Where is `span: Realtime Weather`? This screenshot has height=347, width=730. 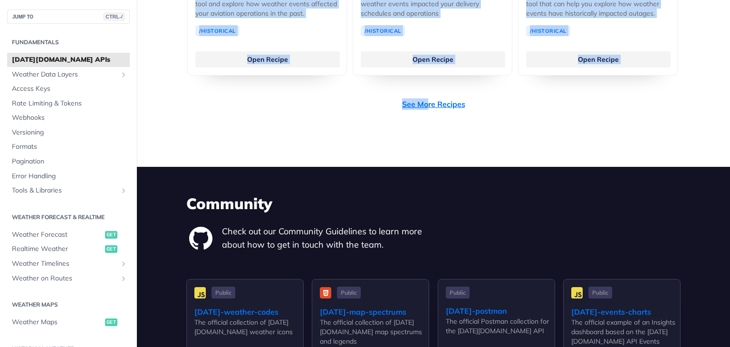 span: Realtime Weather is located at coordinates (57, 249).